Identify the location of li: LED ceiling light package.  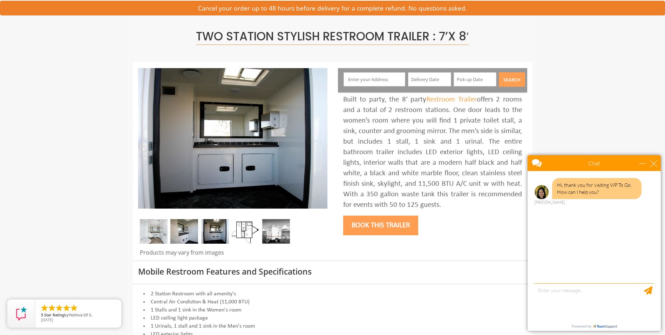
(333, 318).